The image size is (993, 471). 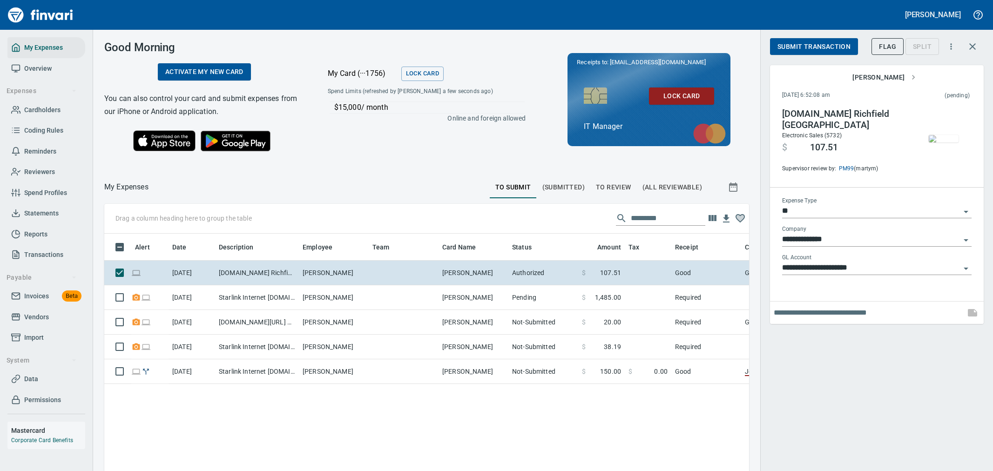 What do you see at coordinates (858, 372) in the screenshot?
I see `td: Job (1) / 1003. .: General Requirements / 5: Other` at bounding box center [858, 372].